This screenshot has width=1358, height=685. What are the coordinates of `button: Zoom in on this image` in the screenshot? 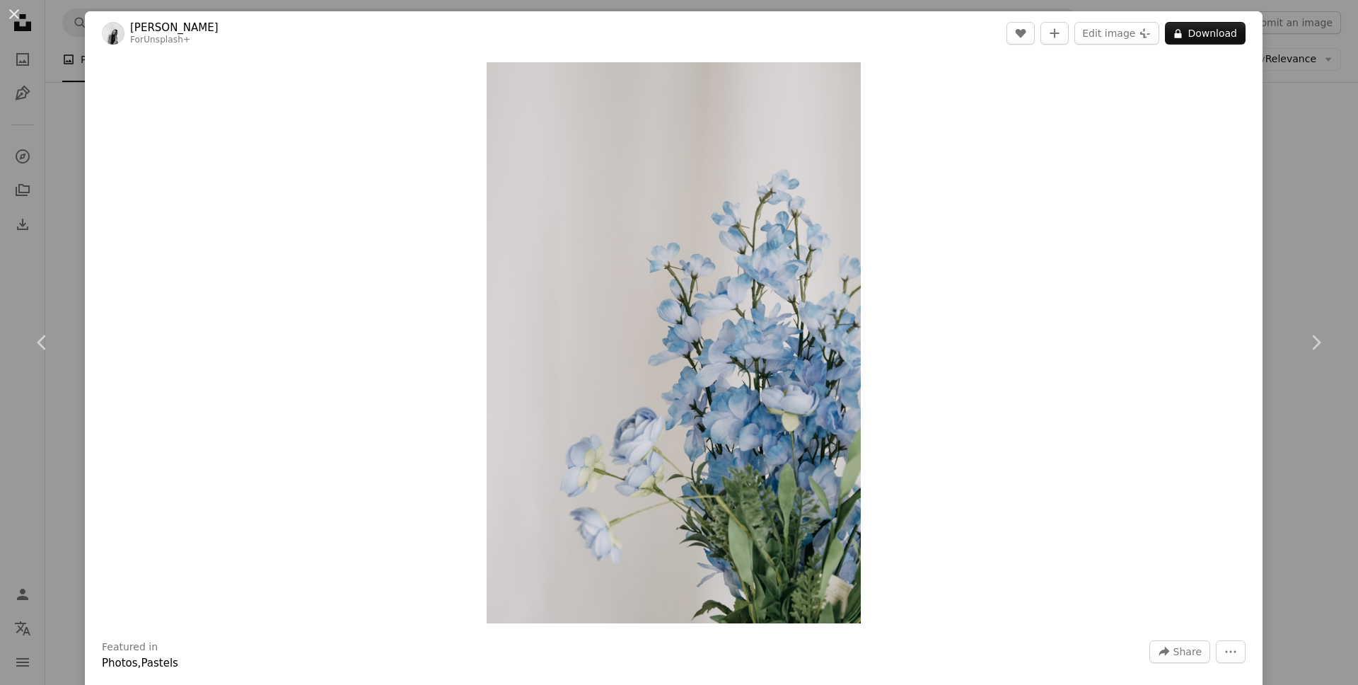 It's located at (673, 342).